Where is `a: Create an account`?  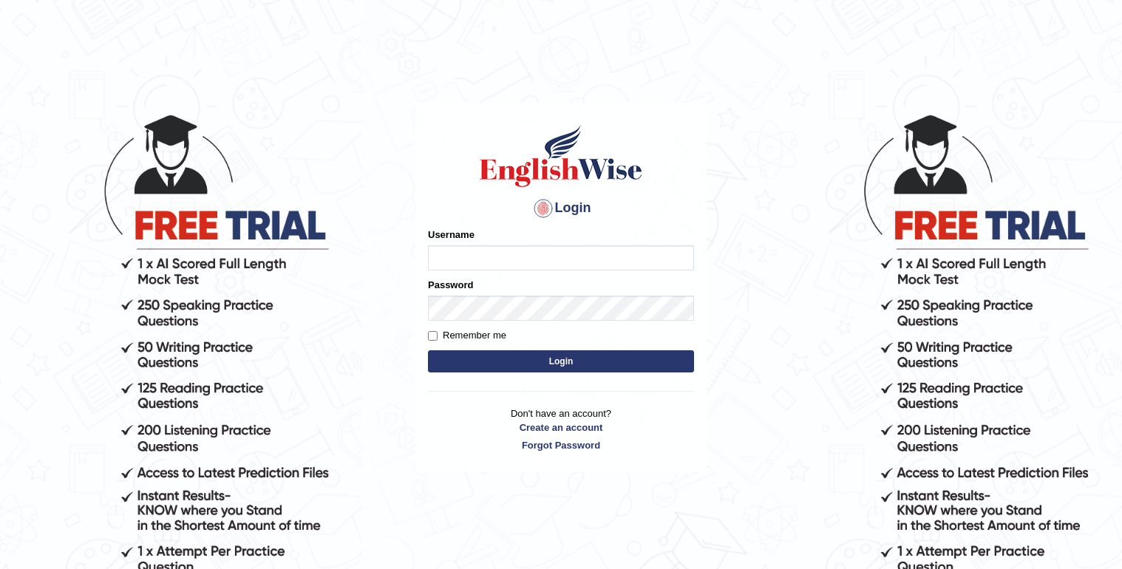 a: Create an account is located at coordinates (561, 427).